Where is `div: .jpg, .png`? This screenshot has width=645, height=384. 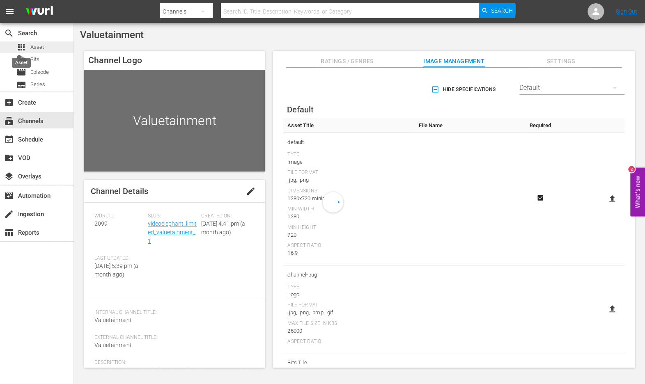 div: .jpg, .png is located at coordinates (349, 180).